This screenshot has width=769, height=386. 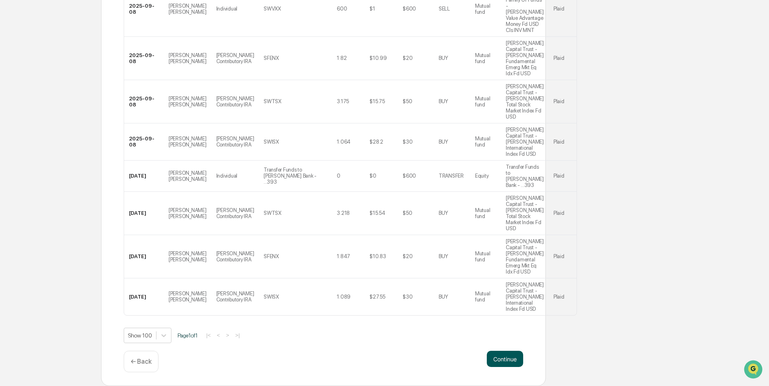 I want to click on div: $27.55, so click(x=377, y=296).